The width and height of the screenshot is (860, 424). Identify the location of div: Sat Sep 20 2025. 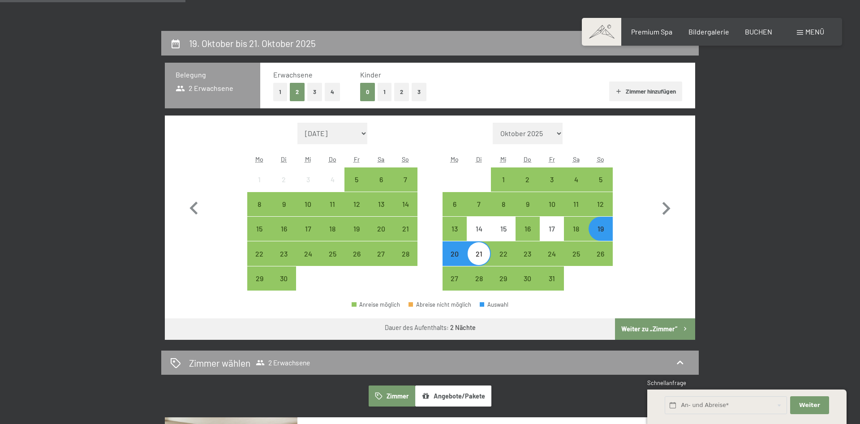
(381, 229).